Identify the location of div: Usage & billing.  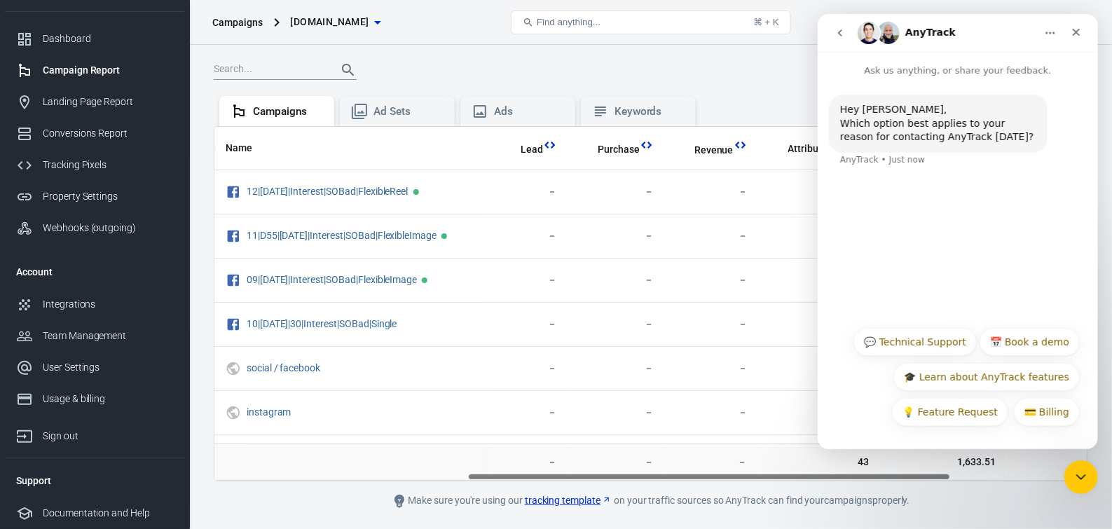
(108, 399).